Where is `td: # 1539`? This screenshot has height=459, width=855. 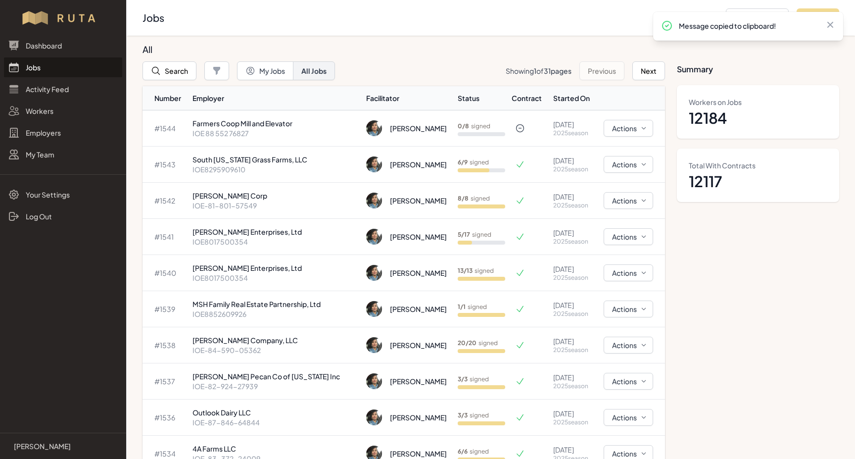
td: # 1539 is located at coordinates (165, 309).